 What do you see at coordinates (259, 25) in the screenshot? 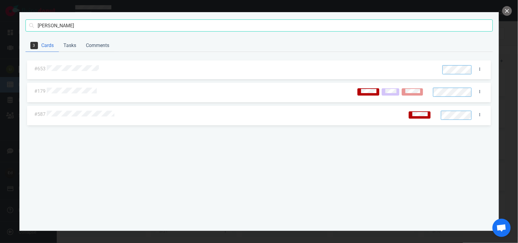
I see `input: Search cards, tasks, or comments with text or ids` at bounding box center [259, 25].